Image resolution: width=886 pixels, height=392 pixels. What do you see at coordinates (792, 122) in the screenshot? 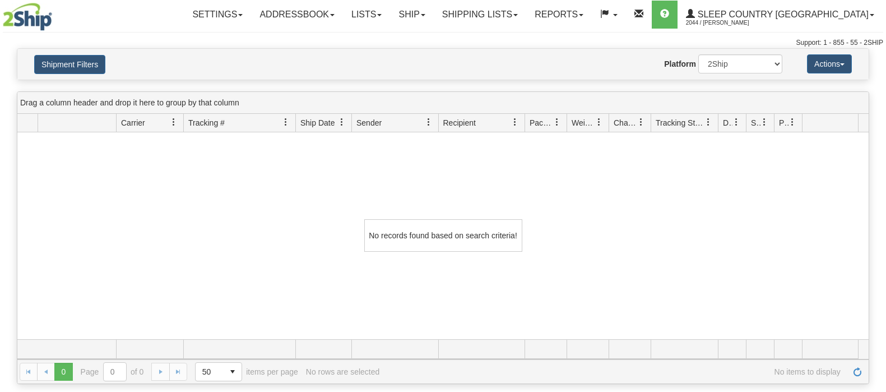
I see `a: Pickup Status filter column settings` at bounding box center [792, 122].